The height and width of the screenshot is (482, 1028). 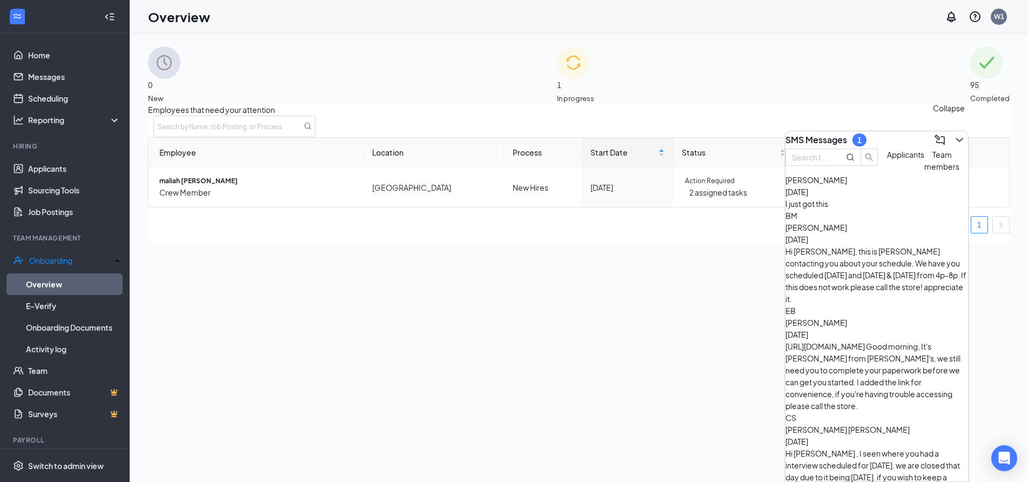 What do you see at coordinates (75, 120) in the screenshot?
I see `div: Reporting` at bounding box center [75, 120].